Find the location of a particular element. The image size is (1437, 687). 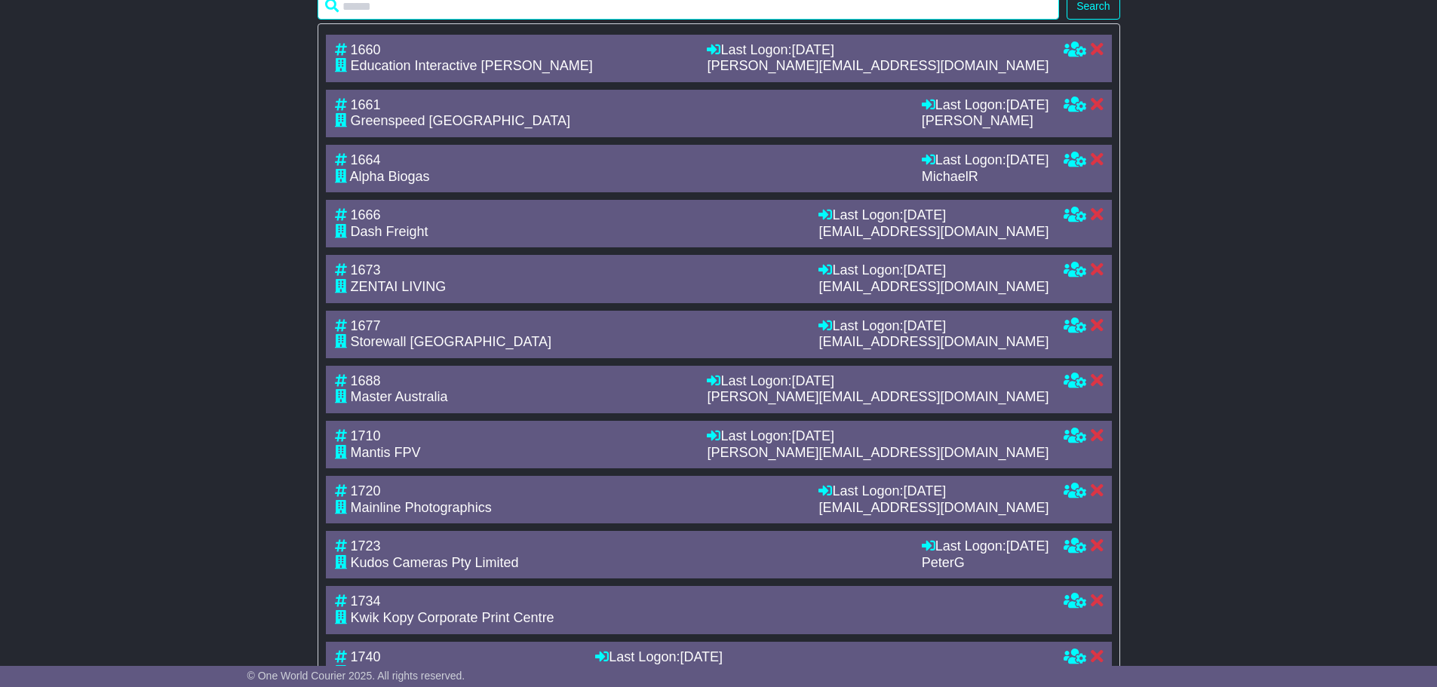

span: Alpha Biogas is located at coordinates (390, 177).